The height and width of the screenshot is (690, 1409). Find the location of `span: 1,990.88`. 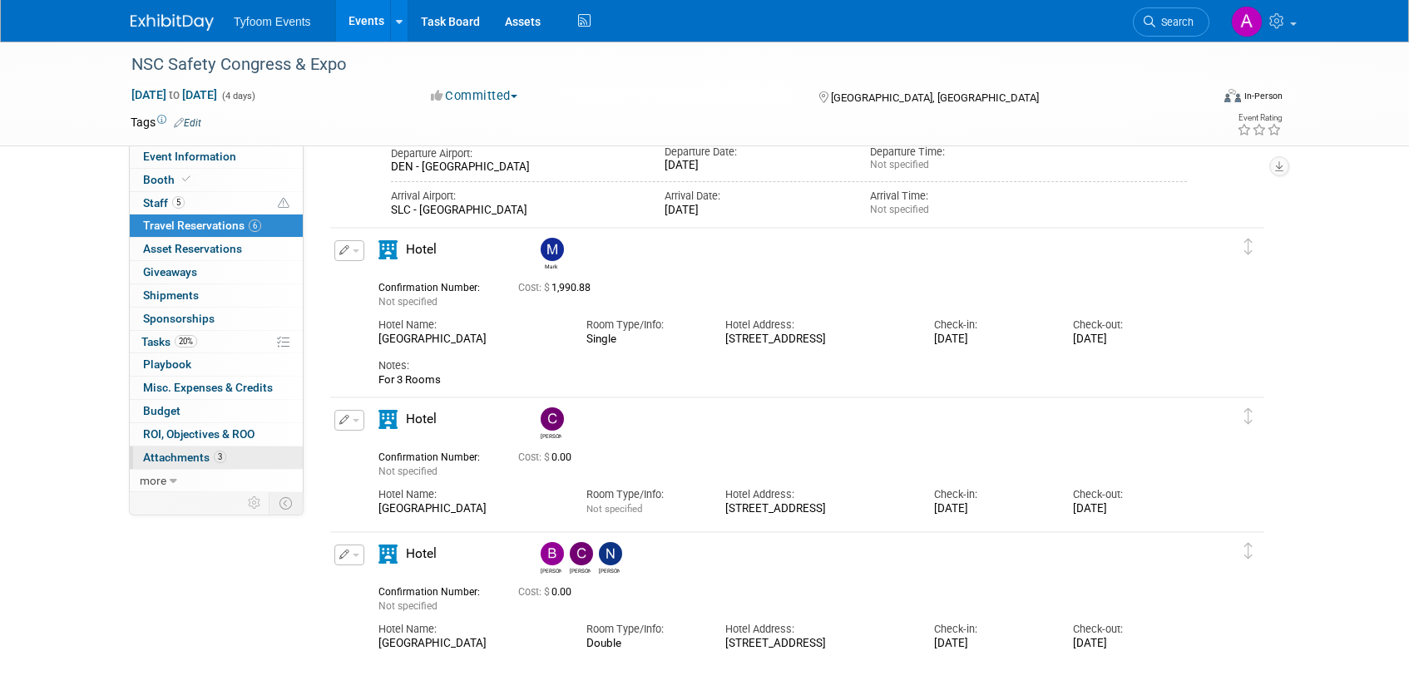

span: 1,990.88 is located at coordinates (557, 288).